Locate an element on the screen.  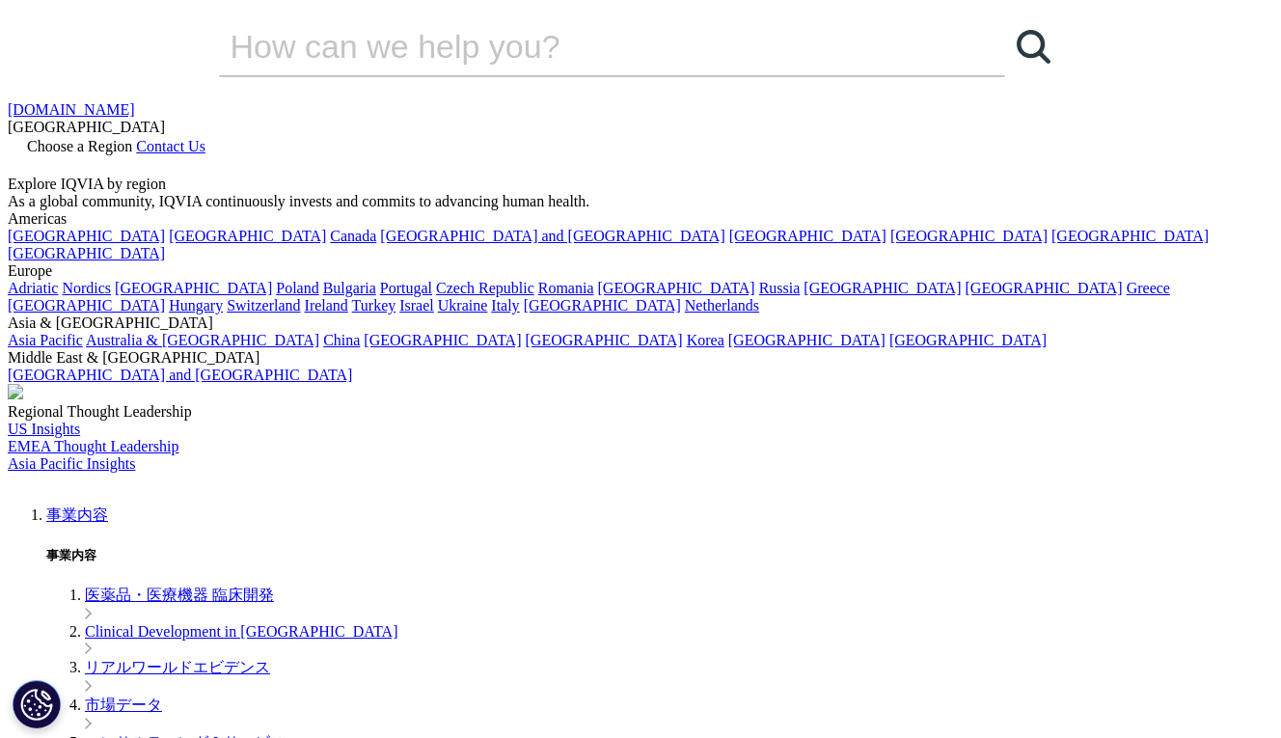
a: Romania is located at coordinates (566, 287).